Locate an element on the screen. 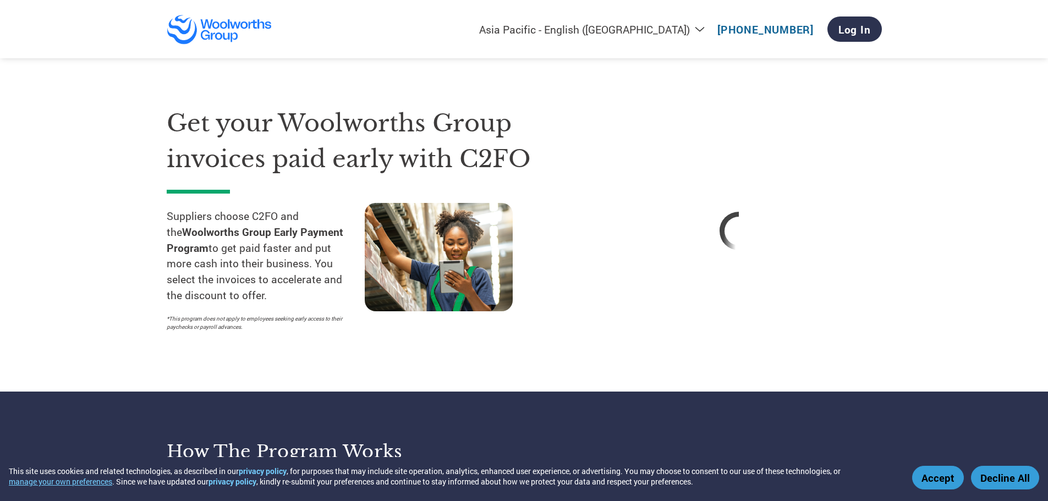 Image resolution: width=1048 pixels, height=501 pixels. h3: How the program works is located at coordinates (338, 452).